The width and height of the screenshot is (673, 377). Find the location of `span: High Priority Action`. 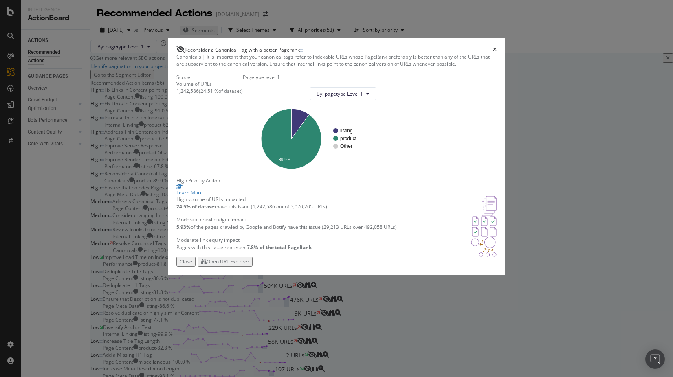

span: High Priority Action is located at coordinates (198, 181).